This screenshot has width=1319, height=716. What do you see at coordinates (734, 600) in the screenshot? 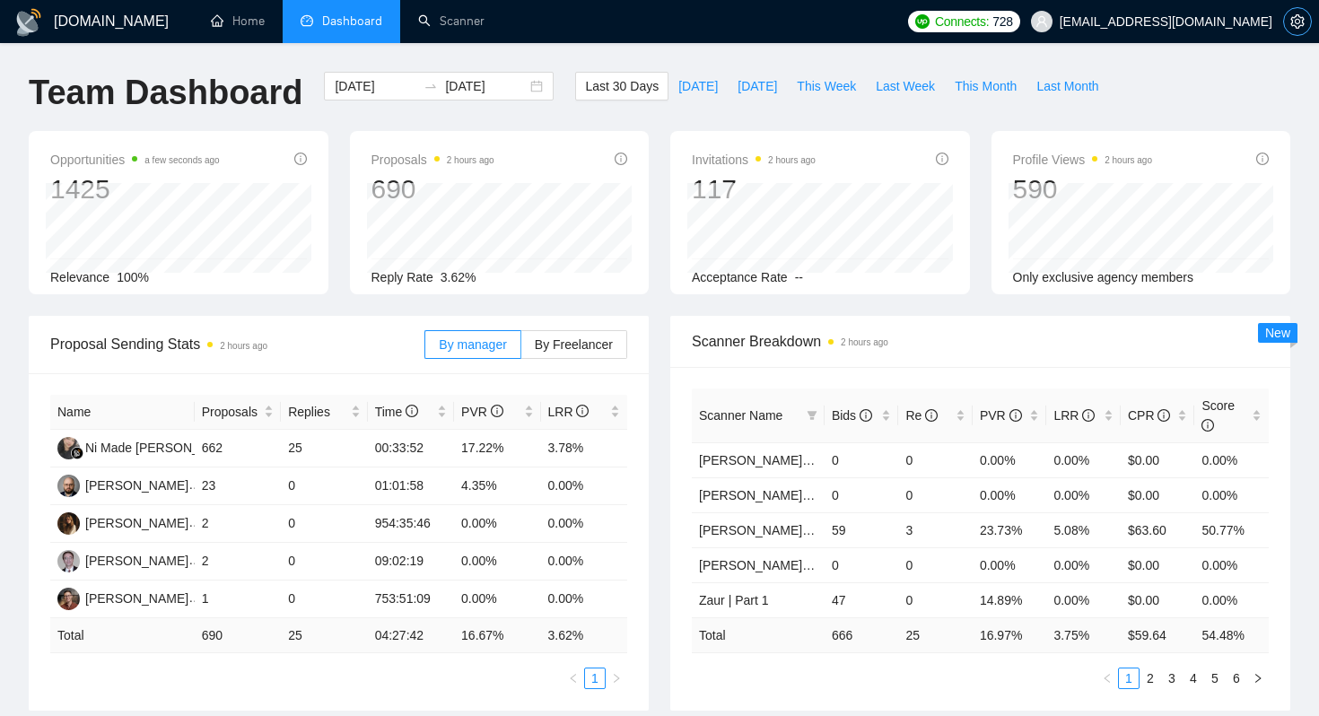
I see `a: Zaur | Part 1` at bounding box center [734, 600].